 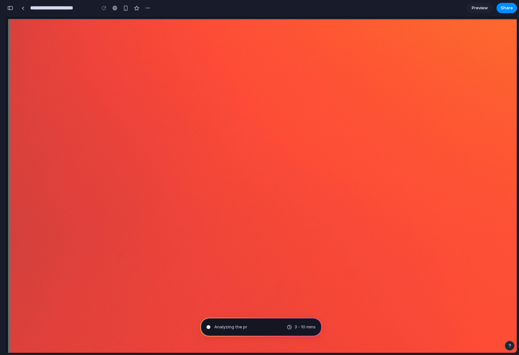 What do you see at coordinates (507, 8) in the screenshot?
I see `button: Share` at bounding box center [507, 8].